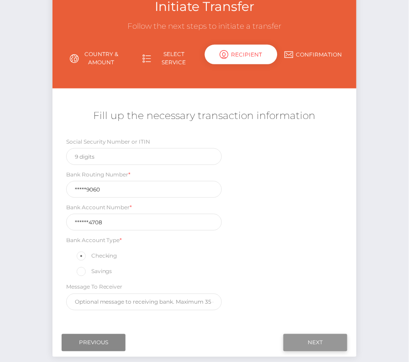  What do you see at coordinates (108, 142) in the screenshot?
I see `label: Social Security Number or ITIN` at bounding box center [108, 142].